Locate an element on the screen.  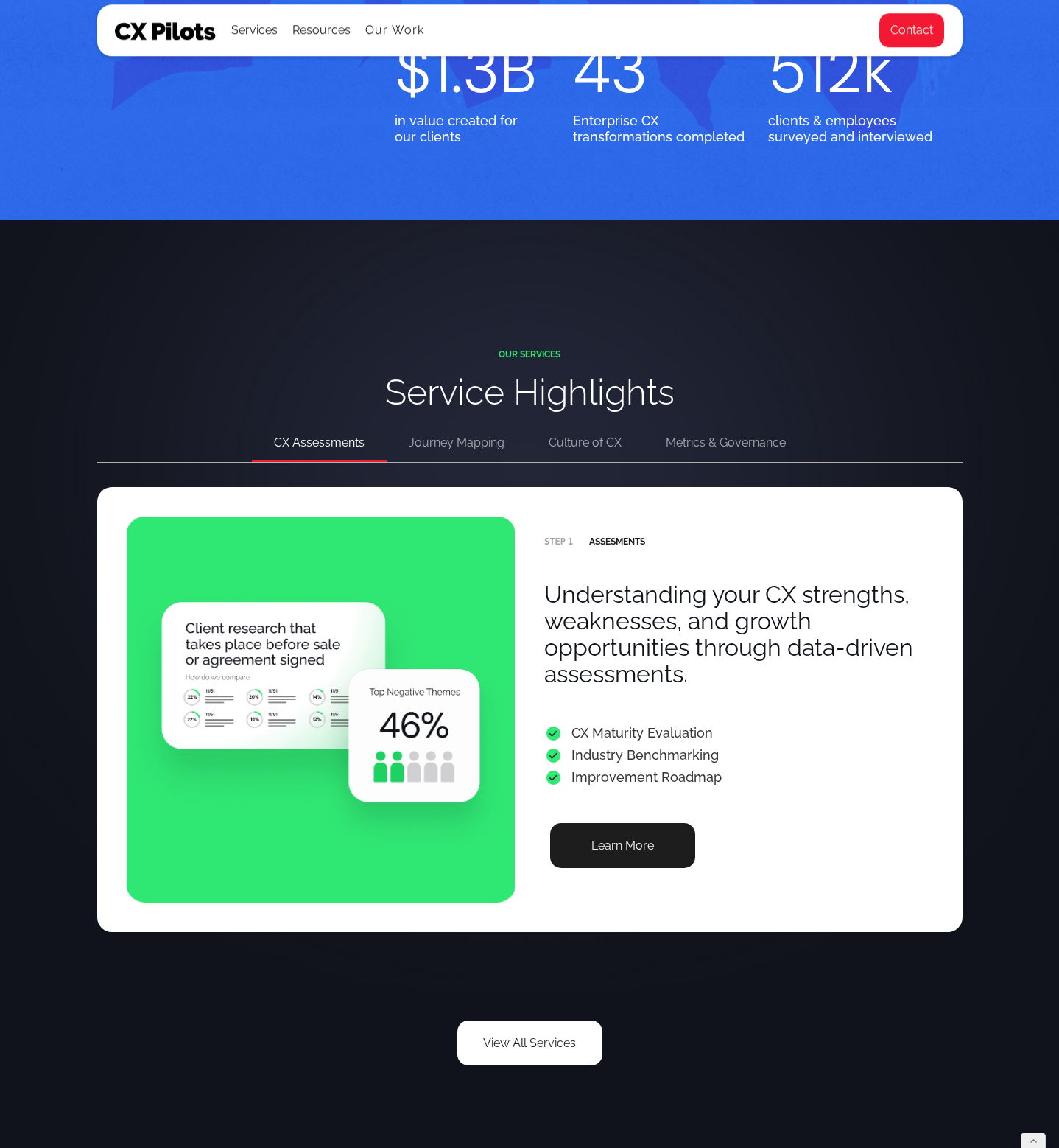
a: Learn More is located at coordinates (622, 845).